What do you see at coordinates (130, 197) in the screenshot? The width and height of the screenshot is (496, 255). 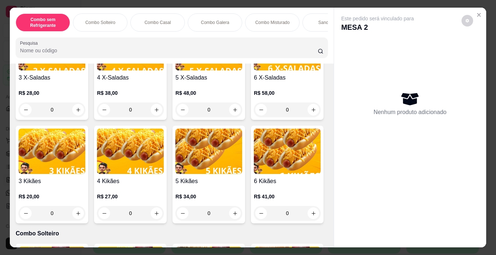 I see `p: R$ 27,00` at bounding box center [130, 197].